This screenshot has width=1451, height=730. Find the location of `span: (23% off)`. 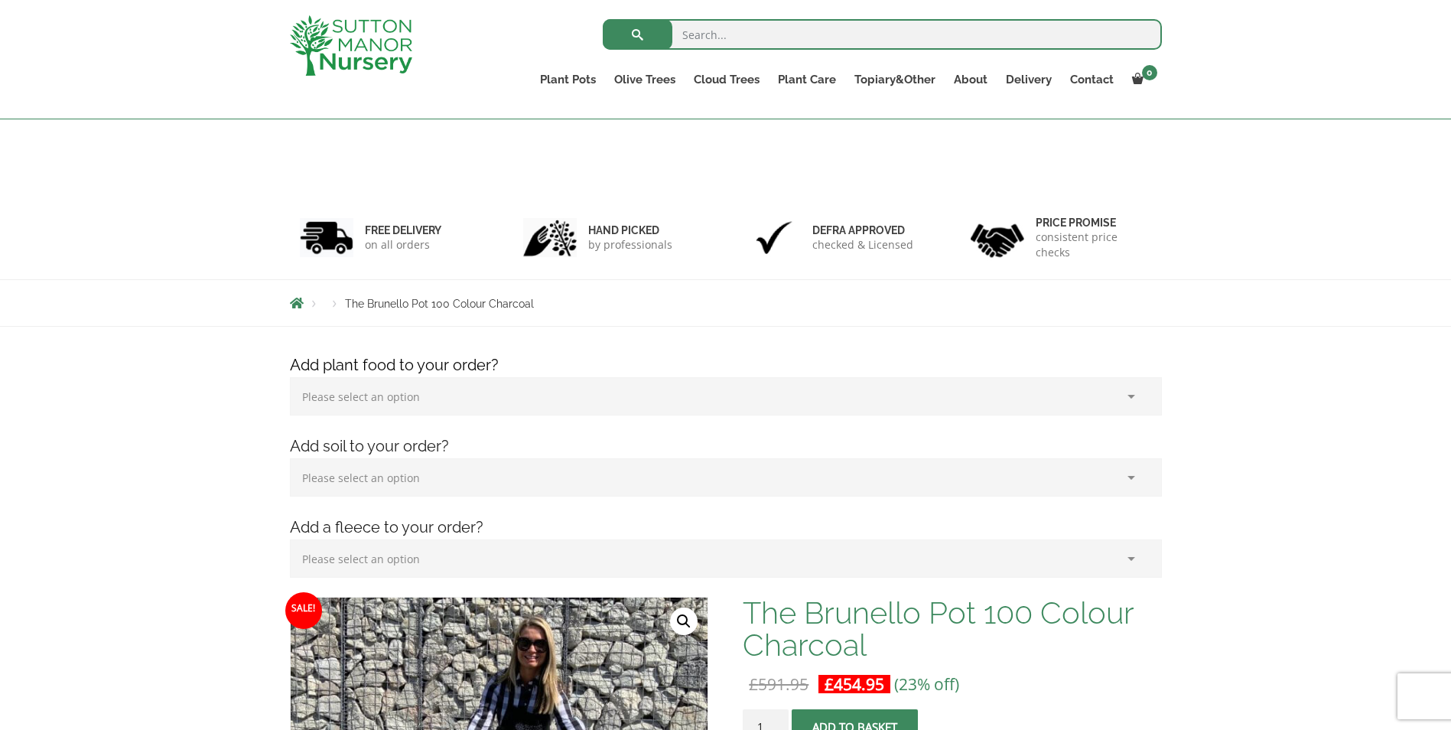

span: (23% off) is located at coordinates (926, 684).